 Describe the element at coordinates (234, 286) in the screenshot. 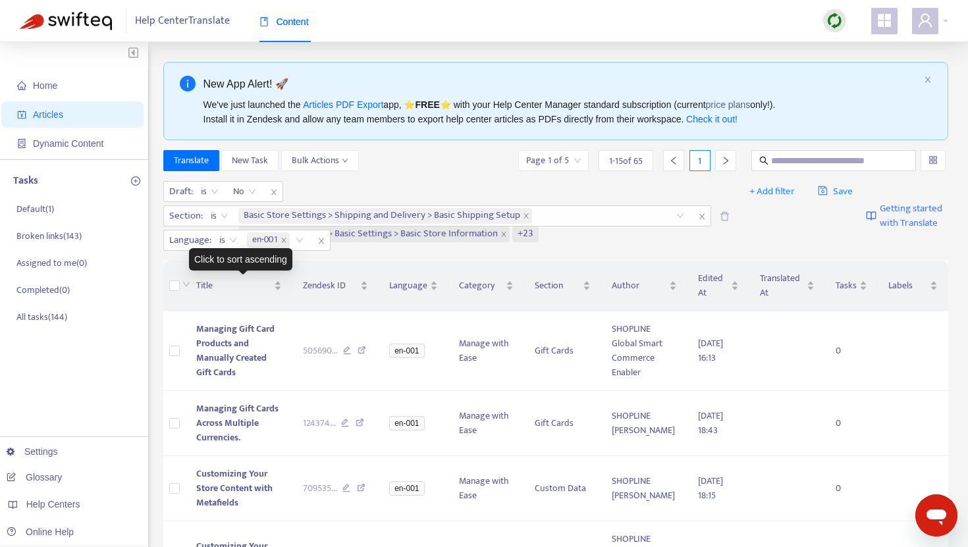

I see `span: Title` at that location.